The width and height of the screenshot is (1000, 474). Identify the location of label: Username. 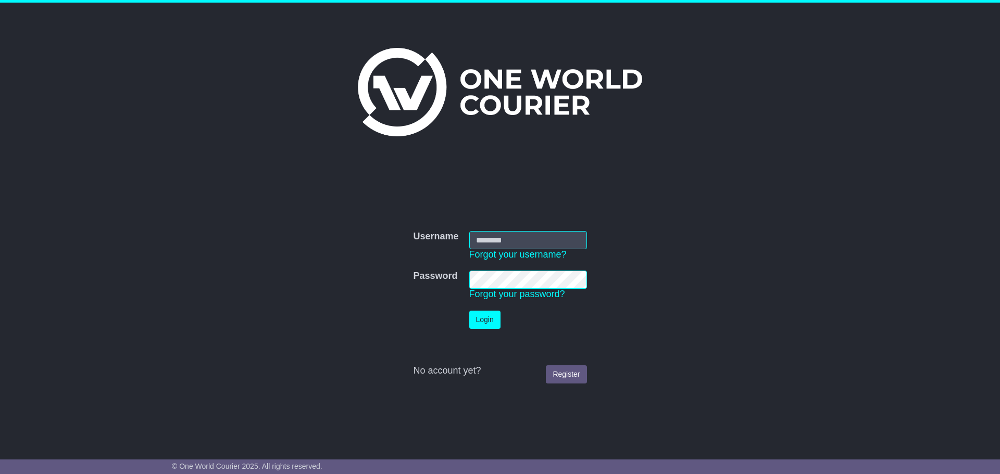
(435, 237).